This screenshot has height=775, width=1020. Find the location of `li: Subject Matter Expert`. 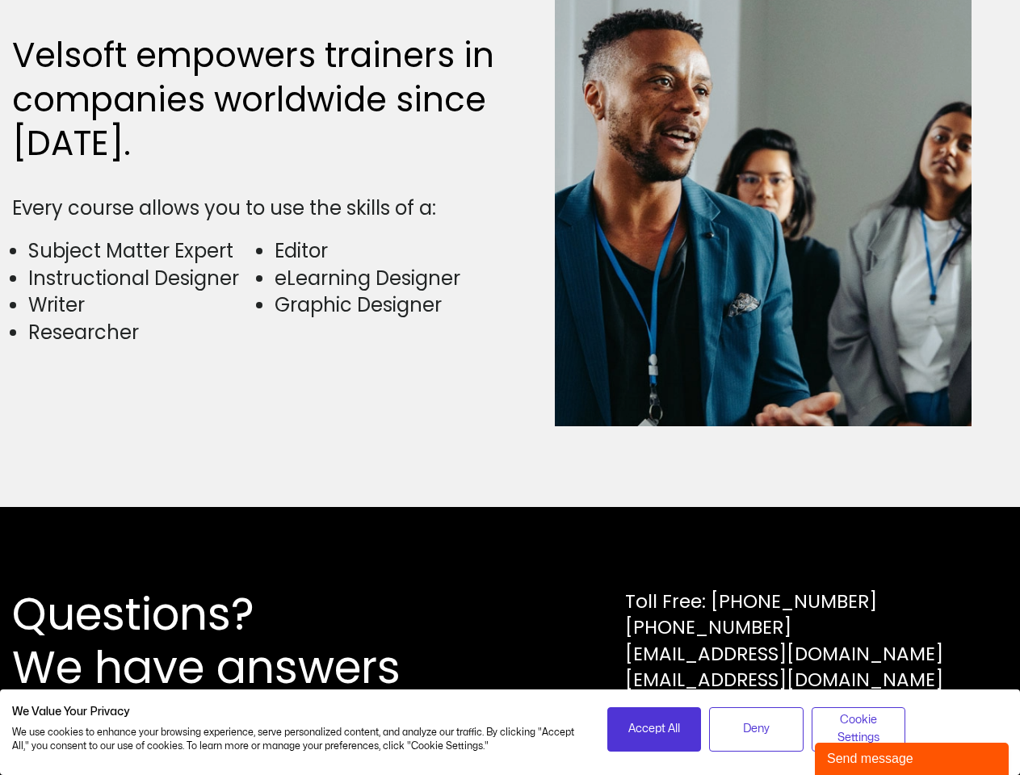

li: Subject Matter Expert is located at coordinates (141, 251).